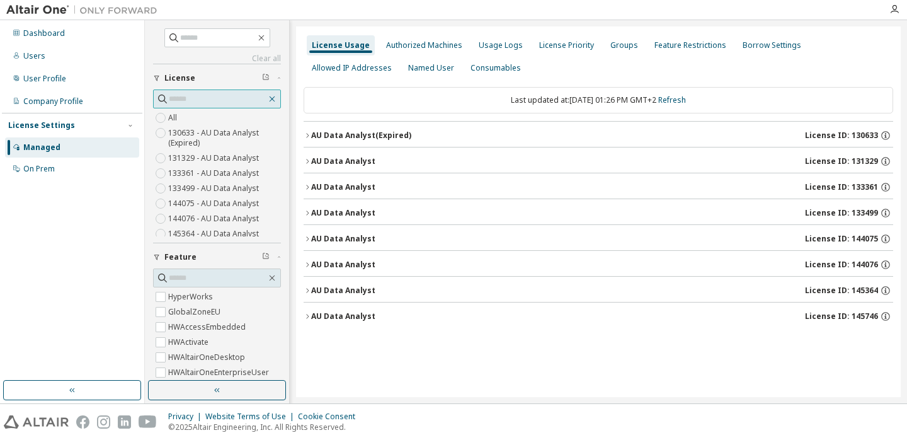 The image size is (907, 440). Describe the element at coordinates (83, 422) in the screenshot. I see `img: facebook.svg` at that location.